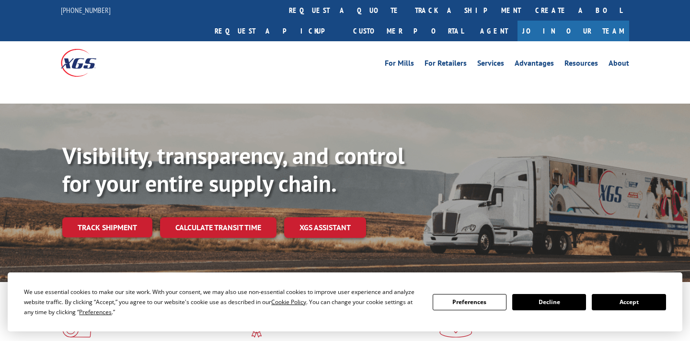 This screenshot has width=690, height=341. I want to click on a: Calculate transit time, so click(218, 227).